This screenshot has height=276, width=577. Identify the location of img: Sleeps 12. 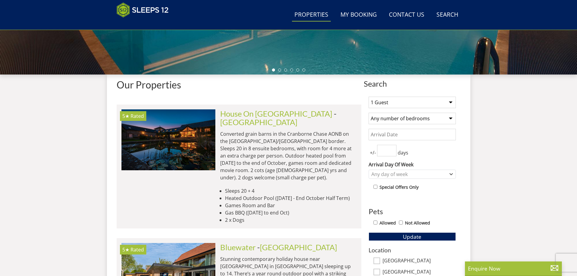
(143, 10).